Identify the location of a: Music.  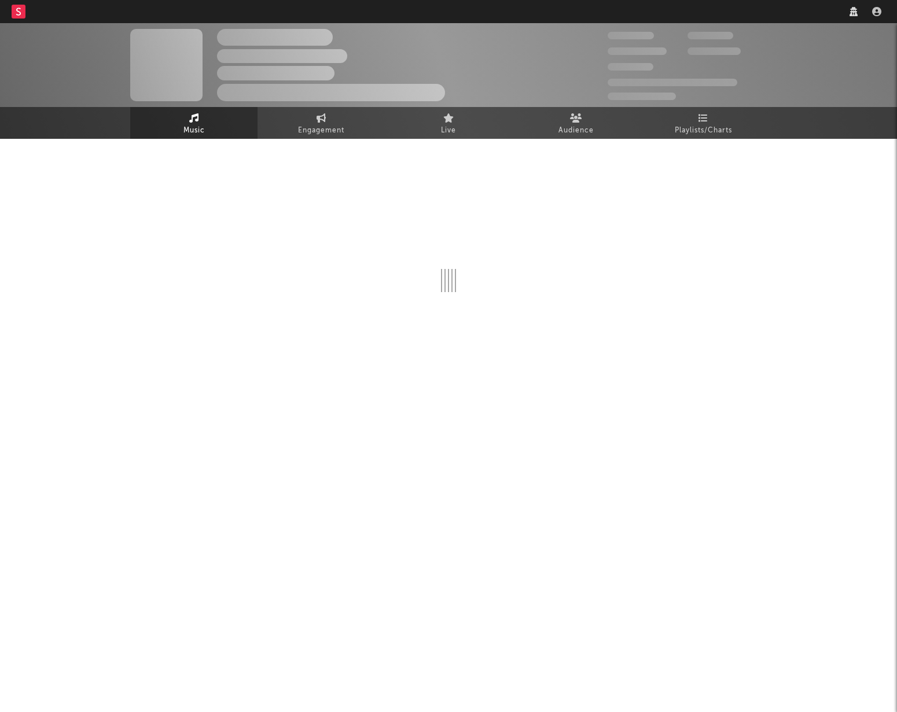
(194, 123).